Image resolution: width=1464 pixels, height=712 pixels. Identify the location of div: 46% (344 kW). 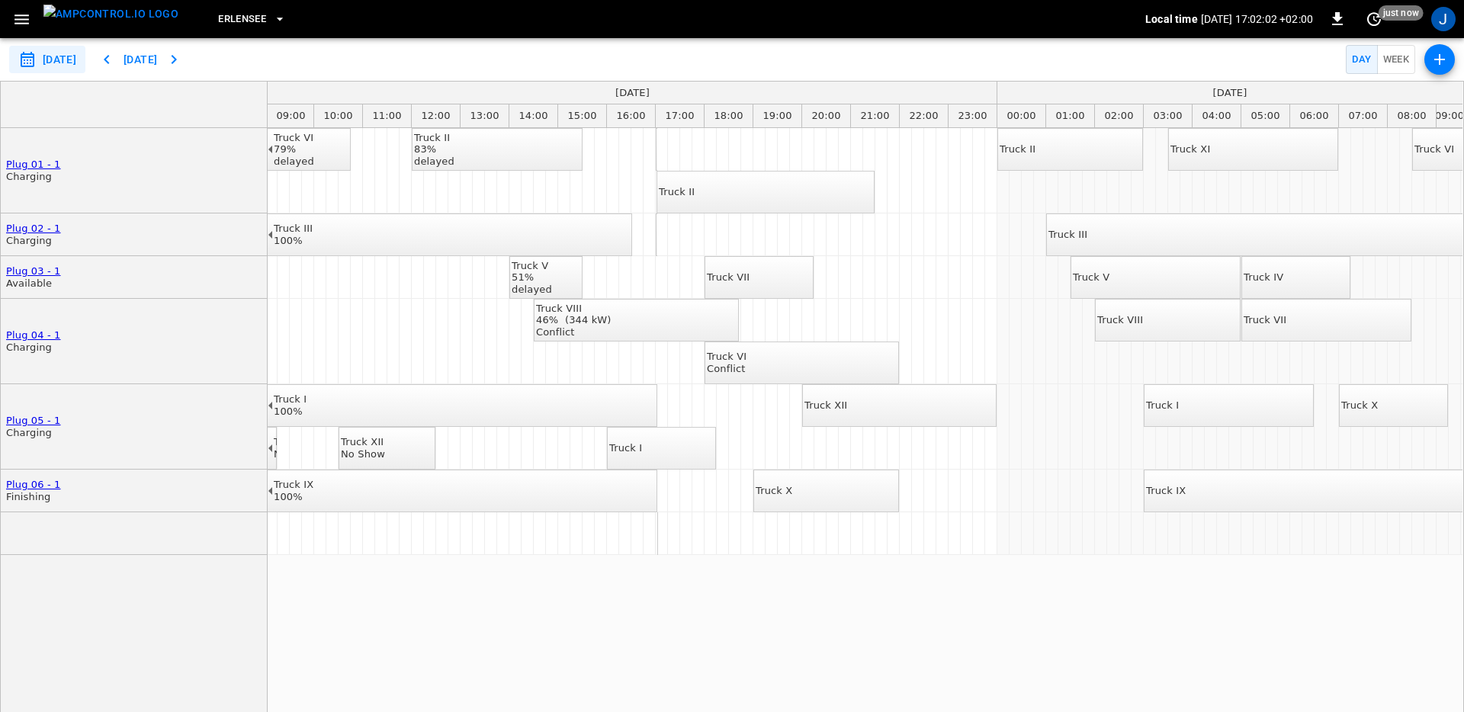
(573, 320).